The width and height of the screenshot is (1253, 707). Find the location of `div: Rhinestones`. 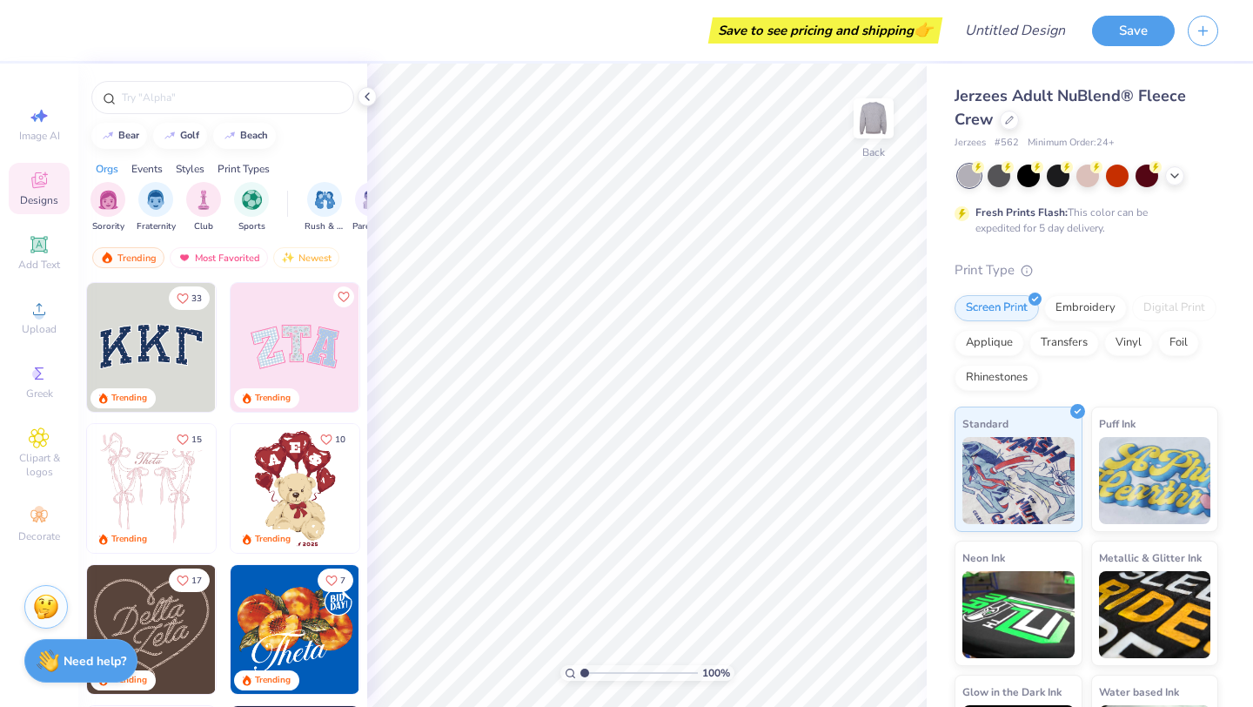

div: Rhinestones is located at coordinates (996, 378).